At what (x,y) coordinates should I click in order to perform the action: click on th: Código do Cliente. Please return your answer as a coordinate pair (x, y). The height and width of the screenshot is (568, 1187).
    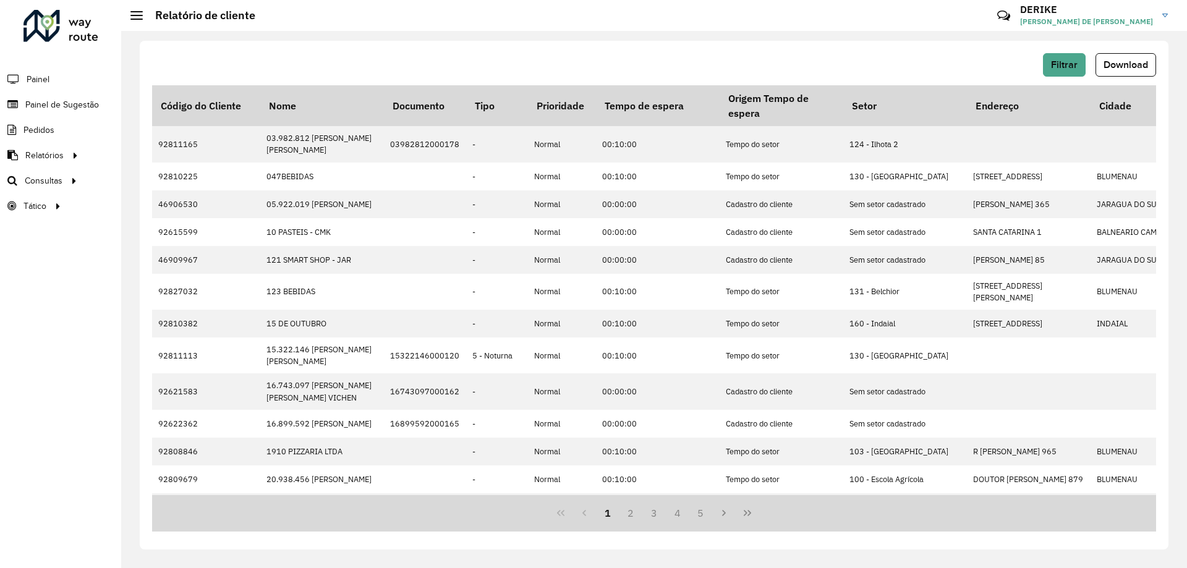
    Looking at the image, I should click on (206, 106).